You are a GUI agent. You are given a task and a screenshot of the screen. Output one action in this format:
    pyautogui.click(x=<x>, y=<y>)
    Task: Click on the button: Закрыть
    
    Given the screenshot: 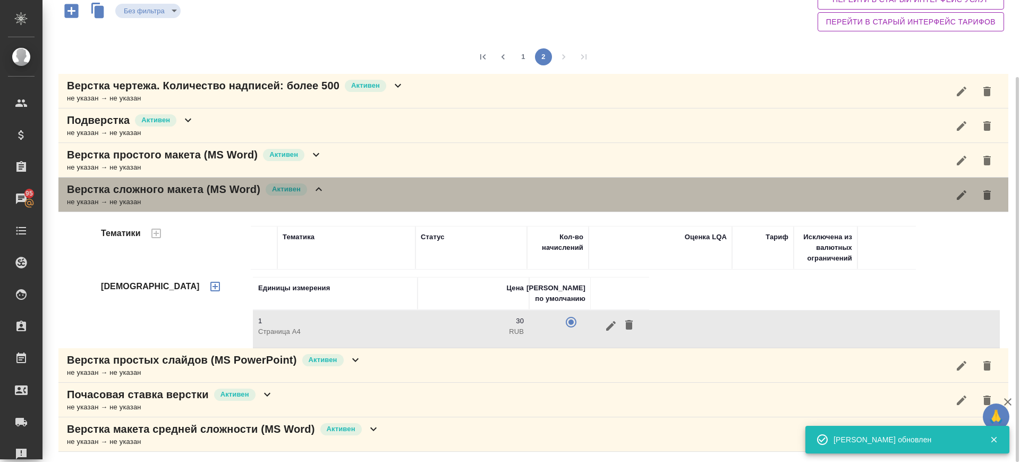 What is the action you would take?
    pyautogui.click(x=993, y=439)
    